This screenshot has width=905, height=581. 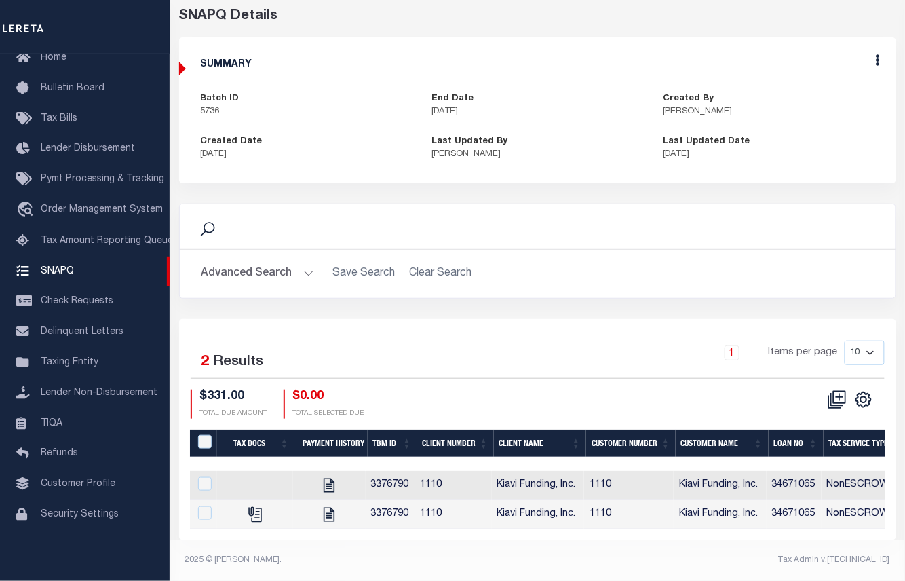 I want to click on h4: $0.00, so click(x=328, y=397).